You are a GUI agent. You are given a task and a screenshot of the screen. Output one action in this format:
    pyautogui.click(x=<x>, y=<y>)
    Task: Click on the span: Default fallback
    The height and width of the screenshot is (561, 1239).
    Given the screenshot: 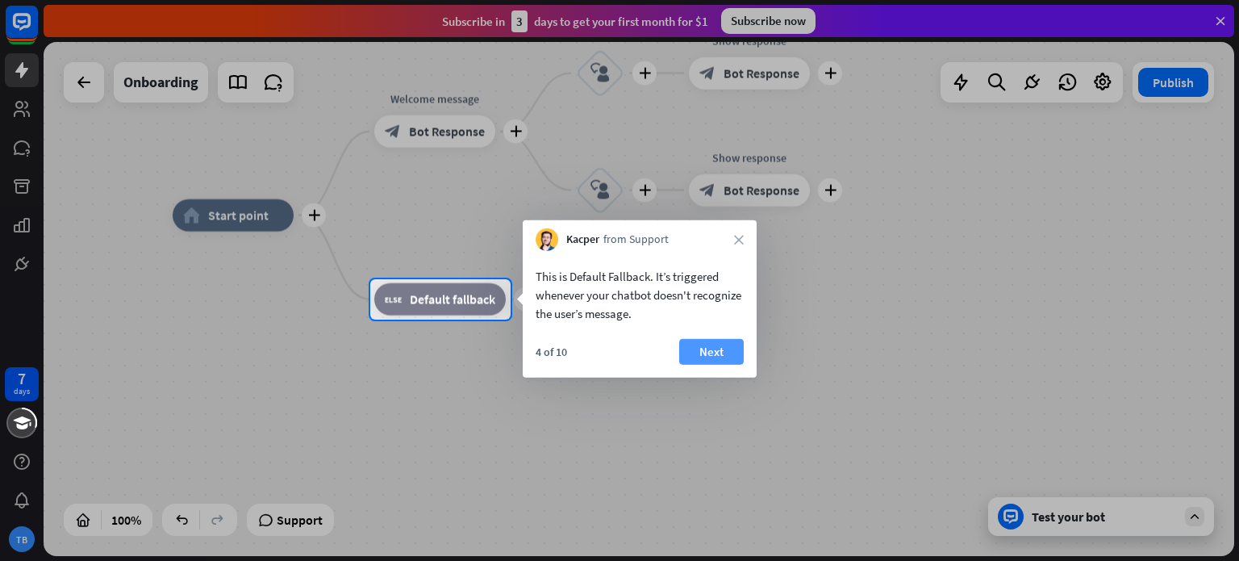 What is the action you would take?
    pyautogui.click(x=452, y=299)
    